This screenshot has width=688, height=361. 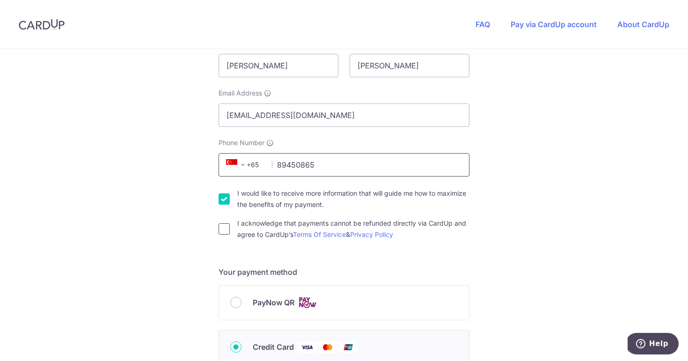 I want to click on img: Cards logo, so click(x=307, y=302).